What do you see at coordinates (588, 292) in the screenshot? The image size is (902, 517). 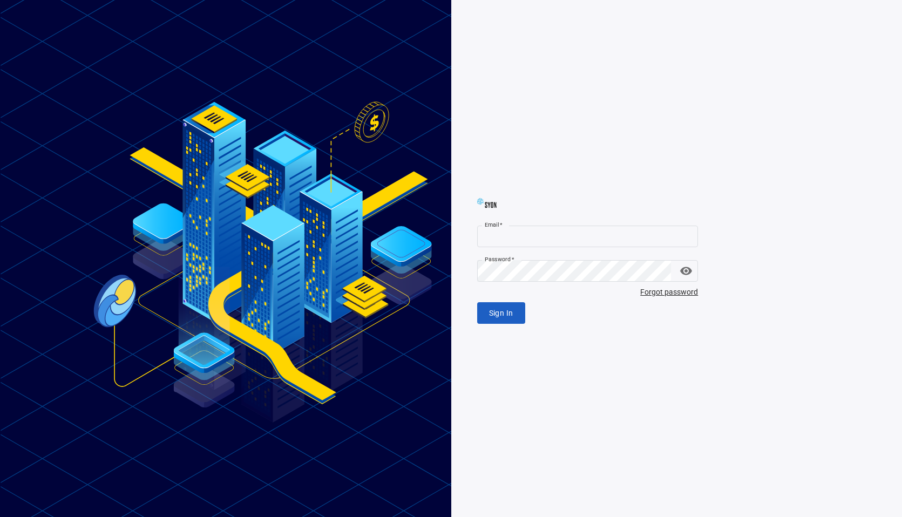 I see `span: Forgot password` at bounding box center [588, 292].